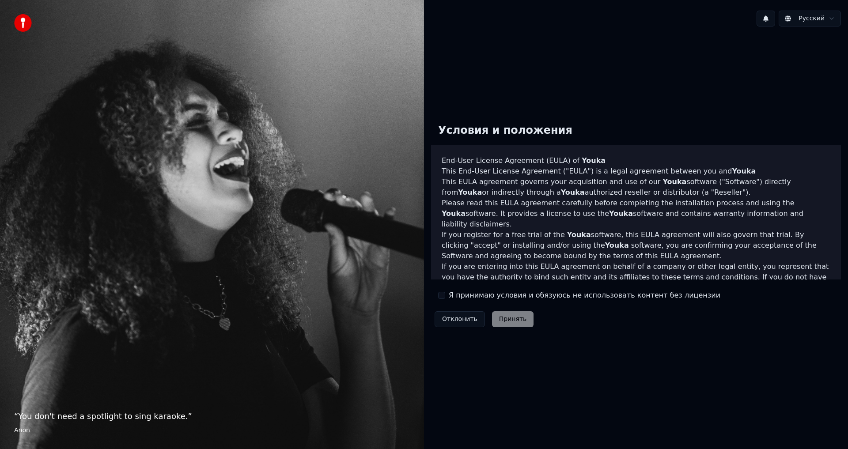 Image resolution: width=848 pixels, height=449 pixels. Describe the element at coordinates (212, 431) in the screenshot. I see `footer: Anon` at that location.